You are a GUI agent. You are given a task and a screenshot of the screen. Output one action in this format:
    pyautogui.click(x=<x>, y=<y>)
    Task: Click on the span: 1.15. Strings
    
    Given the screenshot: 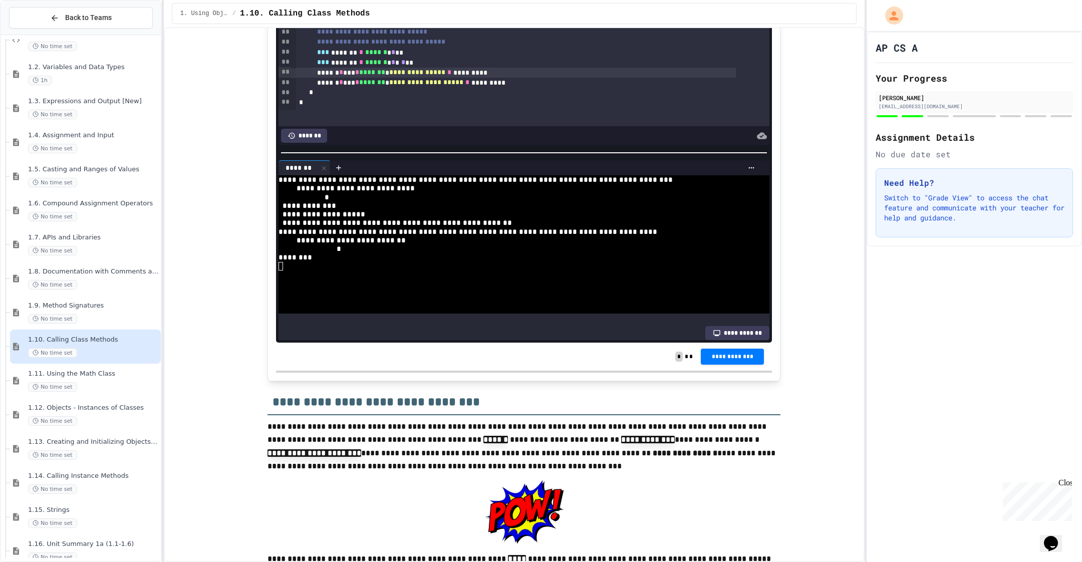 What is the action you would take?
    pyautogui.click(x=93, y=510)
    